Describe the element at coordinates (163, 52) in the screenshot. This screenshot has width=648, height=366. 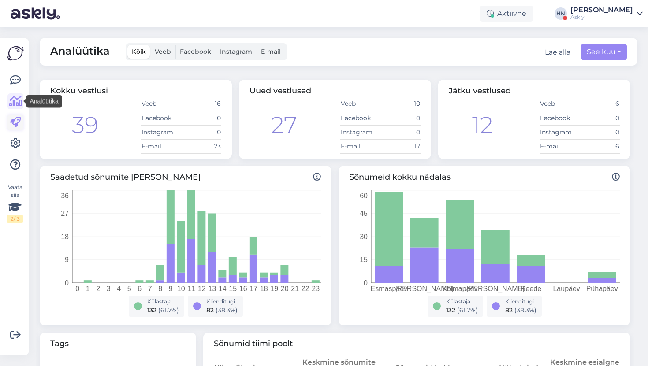
I see `span: Veeb` at that location.